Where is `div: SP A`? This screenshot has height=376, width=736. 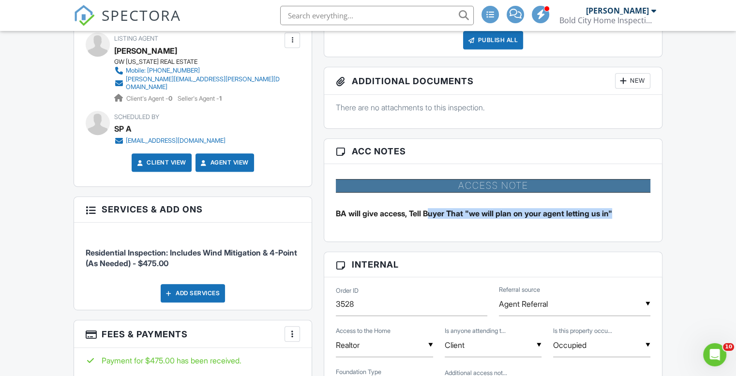 div: SP A is located at coordinates (123, 129).